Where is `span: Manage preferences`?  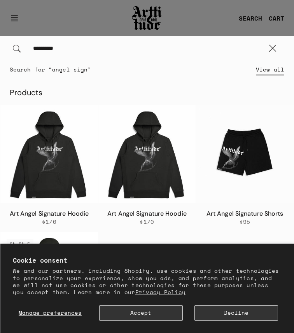
span: Manage preferences is located at coordinates (50, 312).